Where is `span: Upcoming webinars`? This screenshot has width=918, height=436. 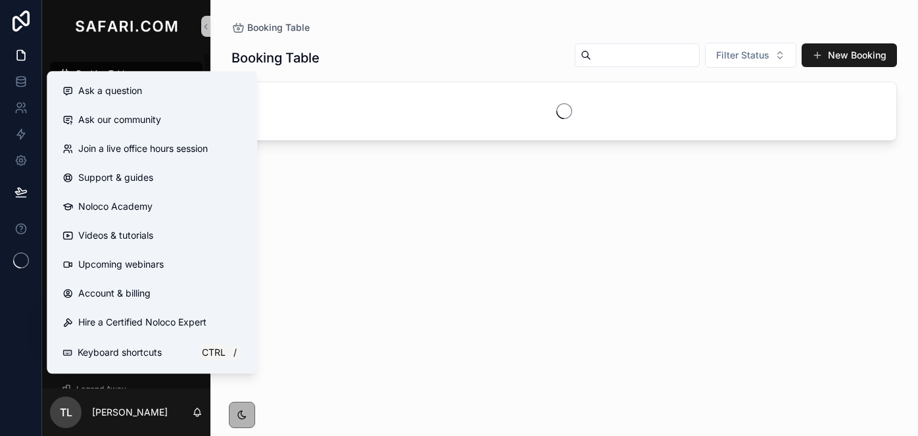
span: Upcoming webinars is located at coordinates (121, 264).